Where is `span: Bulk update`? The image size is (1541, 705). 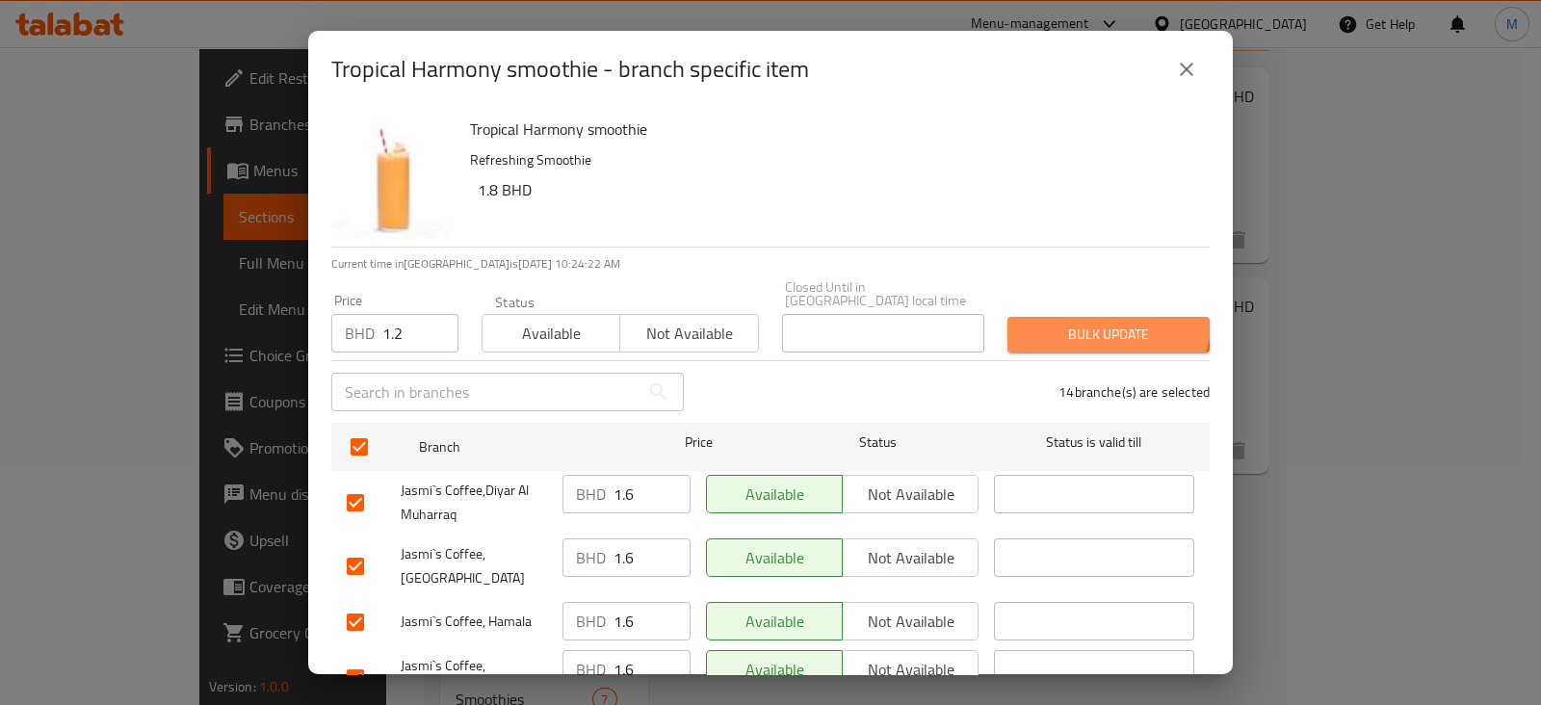 span: Bulk update is located at coordinates (1109, 334).